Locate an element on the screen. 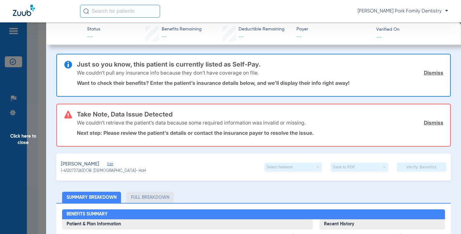 The height and width of the screenshot is (234, 461). span: Benefits Remaining is located at coordinates (181, 29).